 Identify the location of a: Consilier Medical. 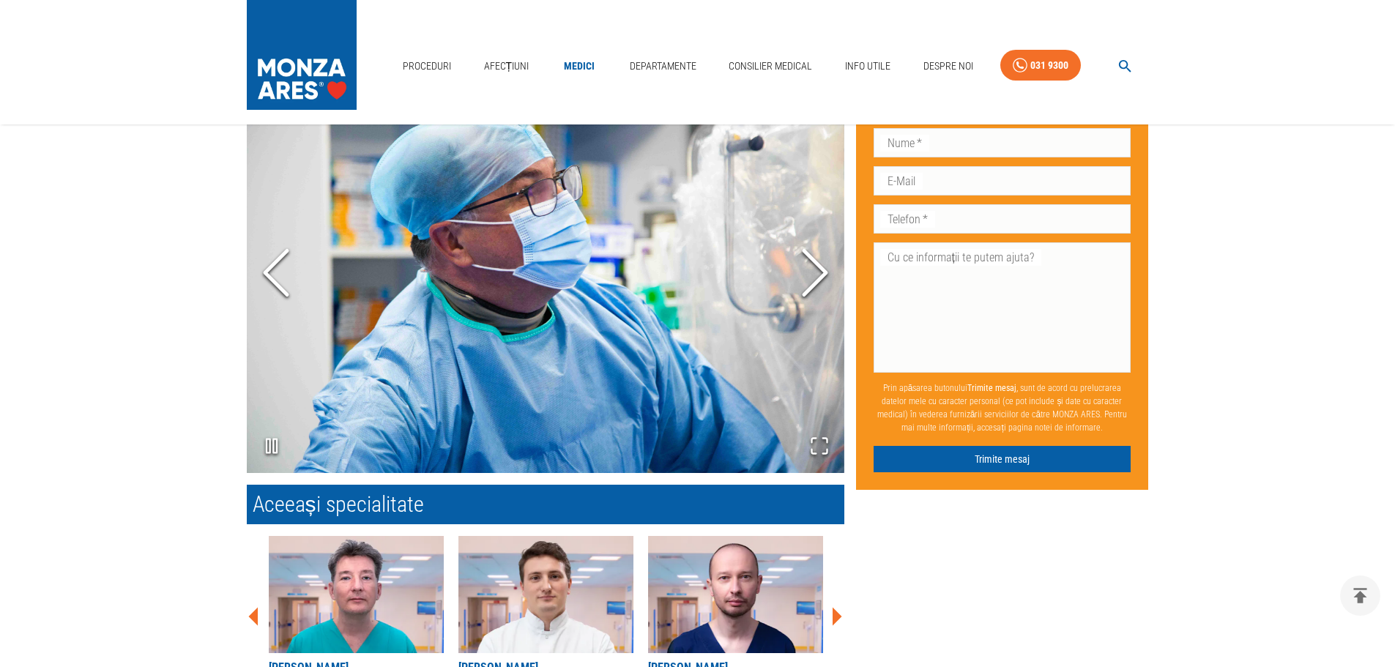
(770, 66).